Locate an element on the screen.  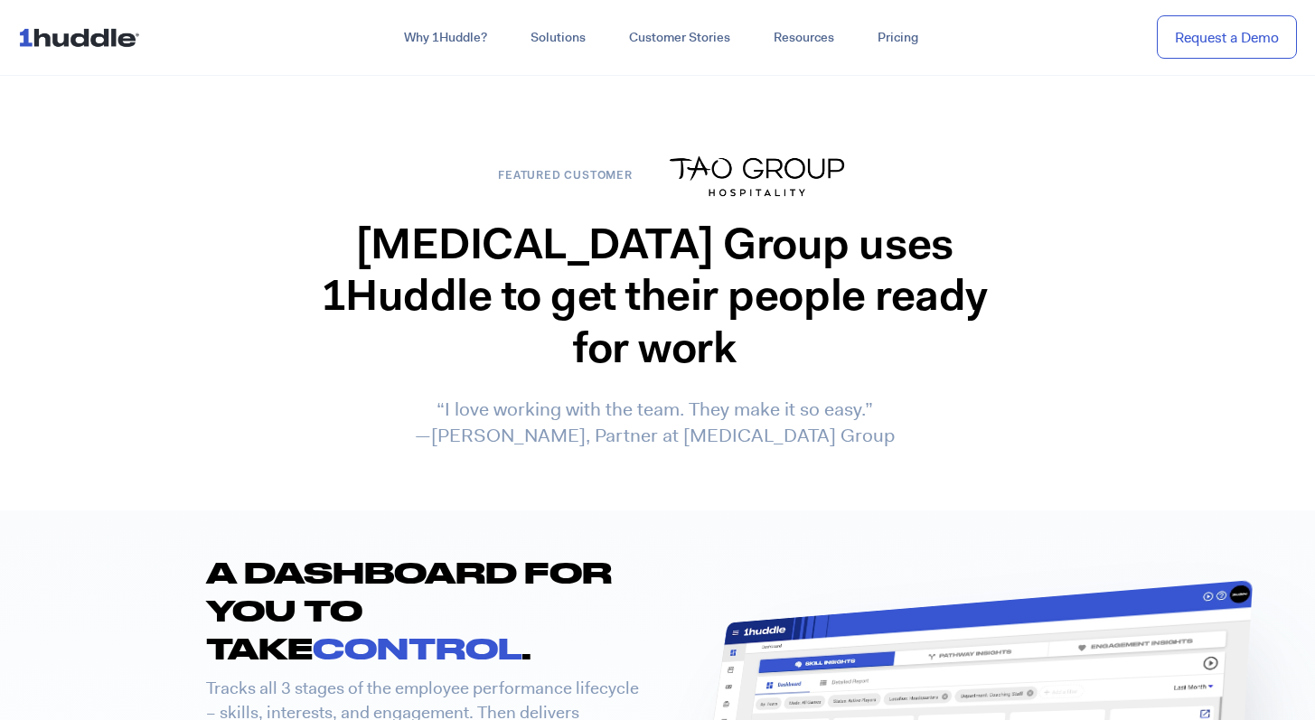
a: Customer Stories is located at coordinates (679, 38).